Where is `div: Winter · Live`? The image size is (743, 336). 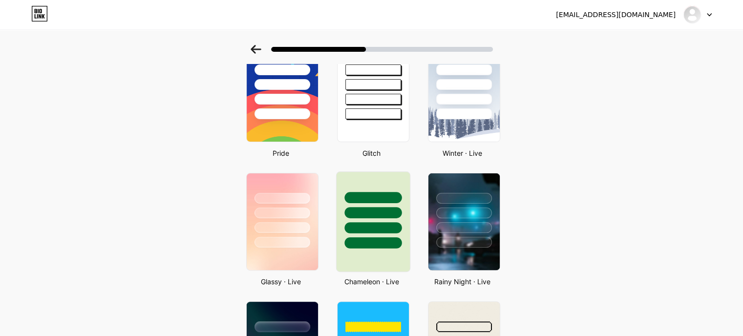 div: Winter · Live is located at coordinates (462, 153).